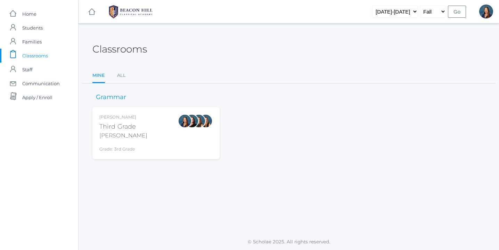 The height and width of the screenshot is (250, 499). Describe the element at coordinates (121, 75) in the screenshot. I see `a: All` at that location.